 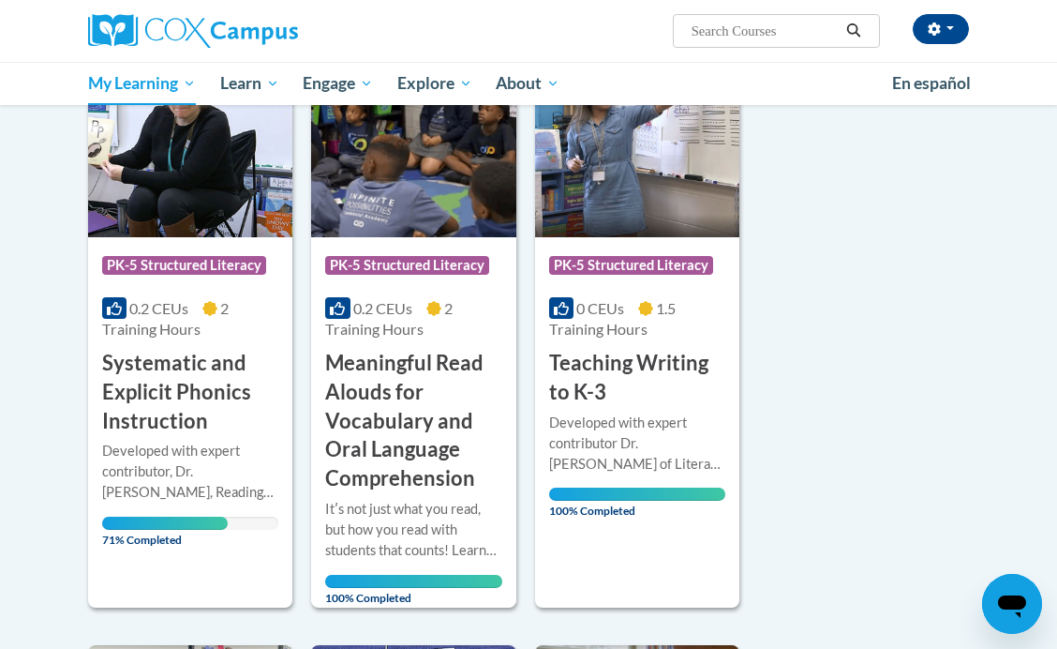 I want to click on a: Course LogoPK-5 Structured Literacy0.2 CEUs2 Training Hours Systematic and Explicit Phonics Instr..., so click(x=190, y=326).